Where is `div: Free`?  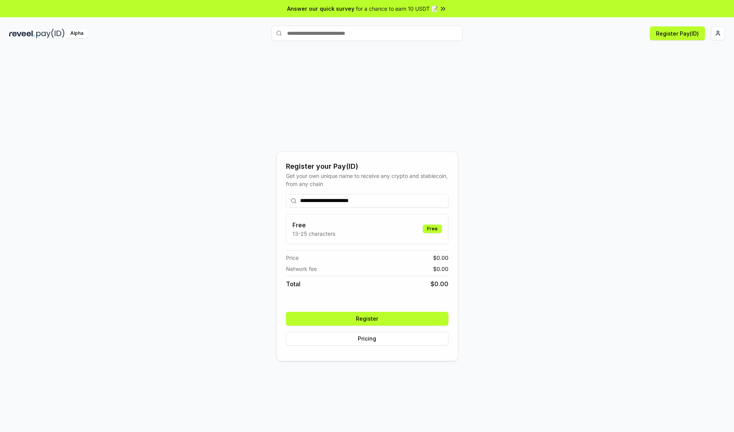
div: Free is located at coordinates (433, 229).